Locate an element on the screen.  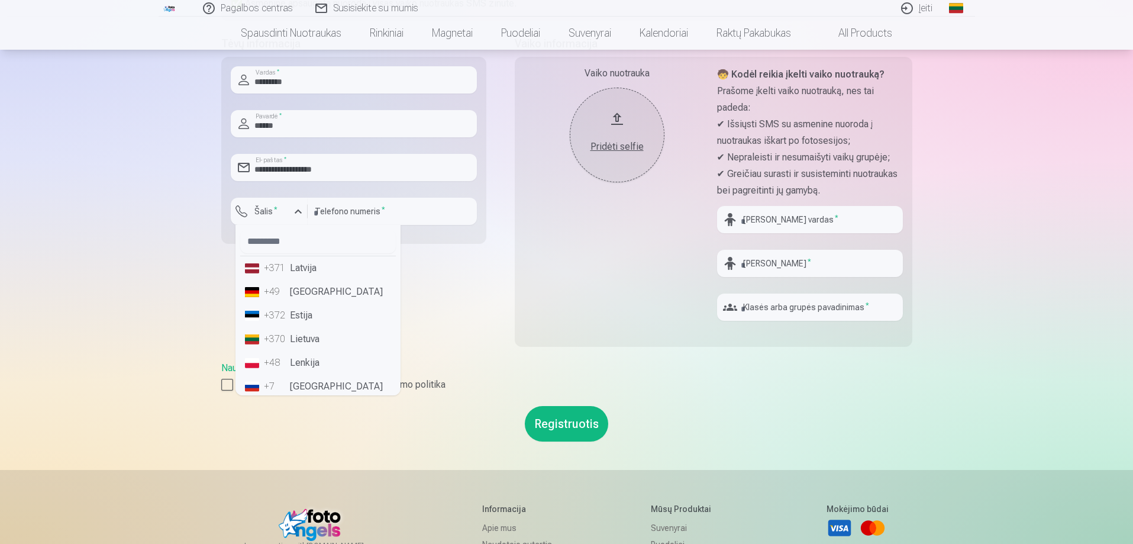
p: ✔ Nepraleisti ir nesumaišyti vaikų grupėje; is located at coordinates (810, 157).